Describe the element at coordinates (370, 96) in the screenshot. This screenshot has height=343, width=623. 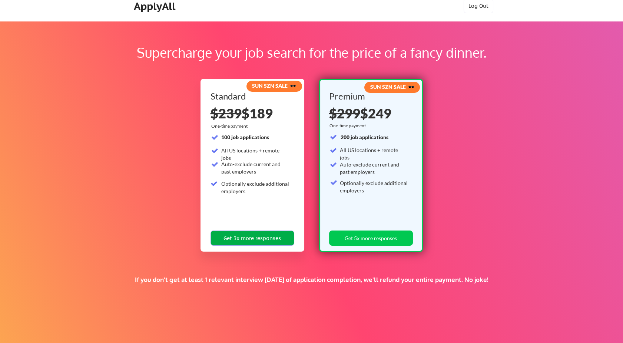
I see `div: Premium` at that location.